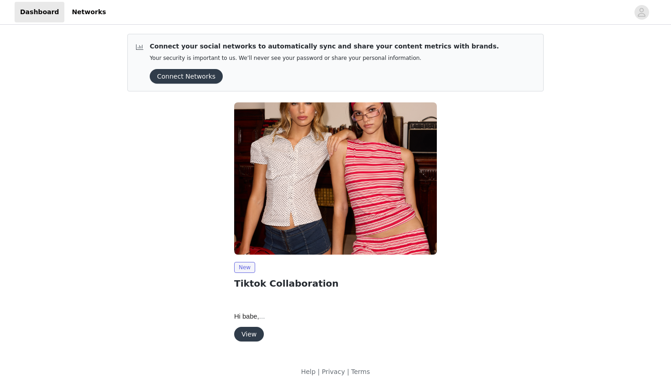 The width and height of the screenshot is (671, 384). Describe the element at coordinates (249, 334) in the screenshot. I see `button: View` at that location.